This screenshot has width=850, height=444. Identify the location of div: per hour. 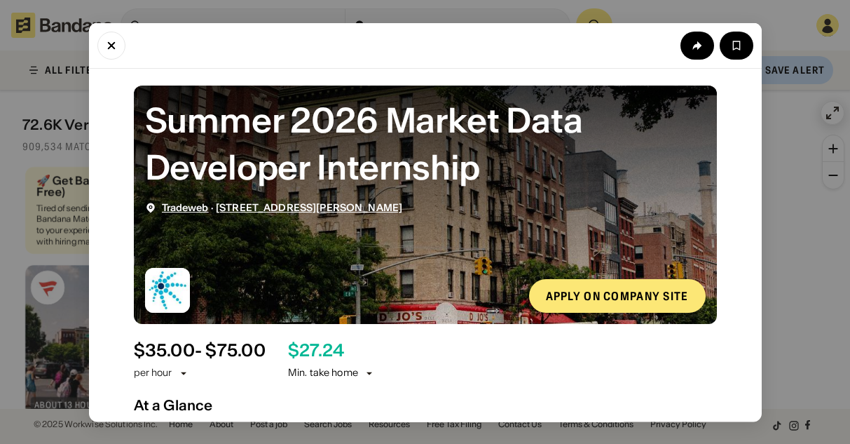
(153, 373).